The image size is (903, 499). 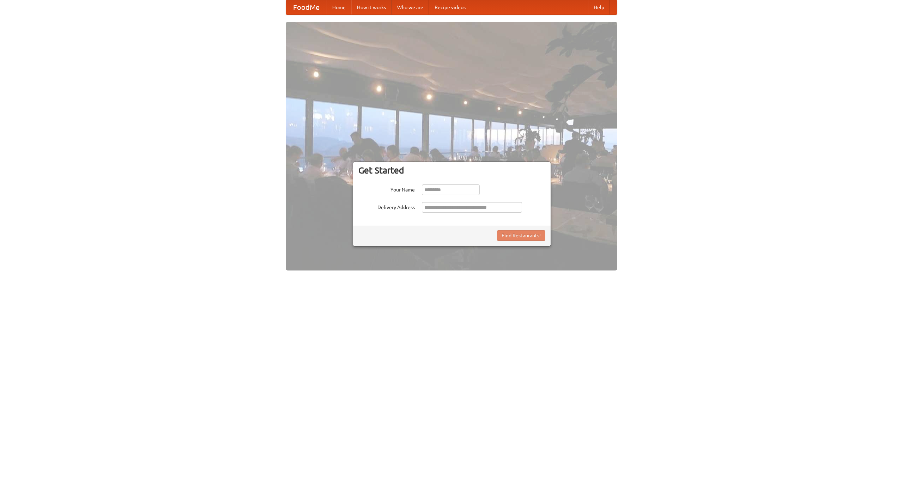 I want to click on a: FoodMe, so click(x=306, y=7).